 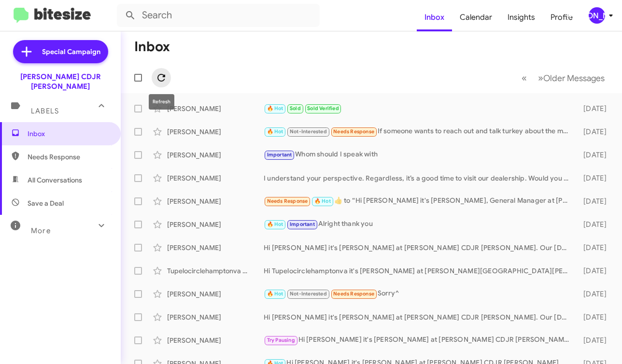 I want to click on span: Insights, so click(x=521, y=17).